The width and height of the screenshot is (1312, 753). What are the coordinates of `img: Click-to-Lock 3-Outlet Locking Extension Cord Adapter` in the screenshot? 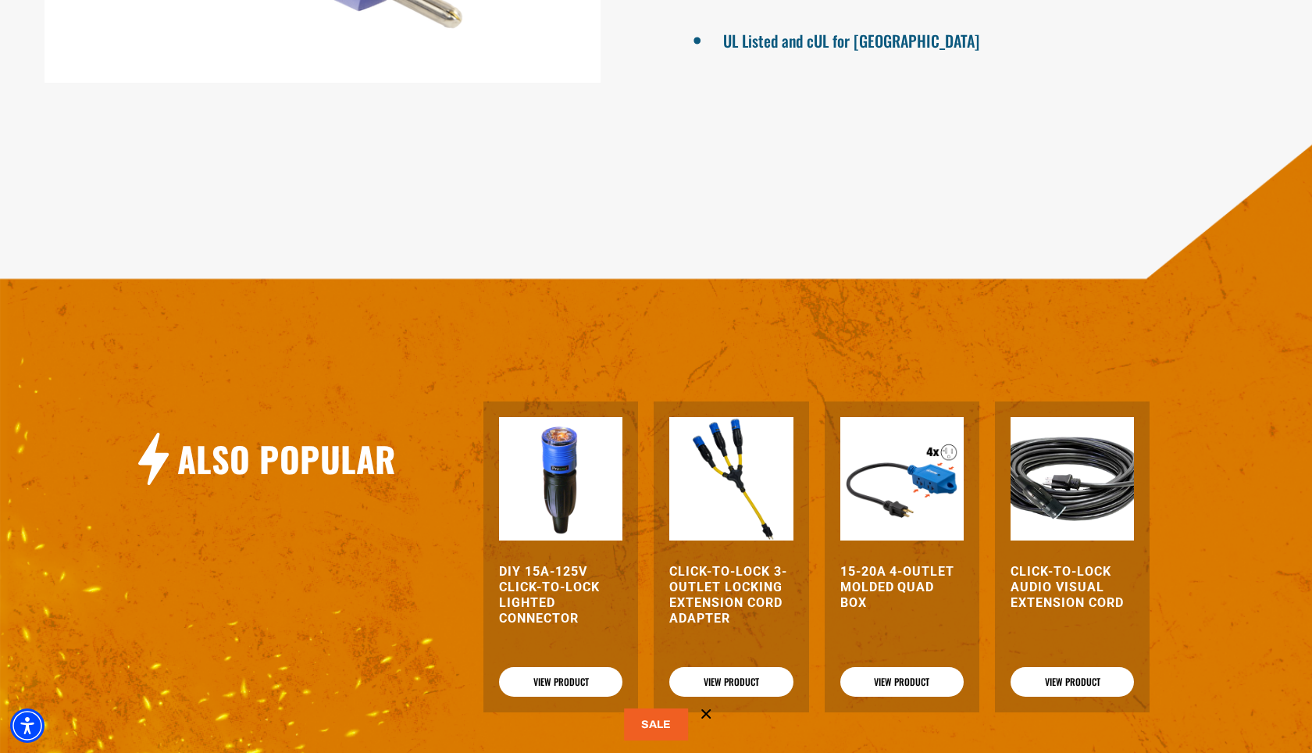 It's located at (731, 479).